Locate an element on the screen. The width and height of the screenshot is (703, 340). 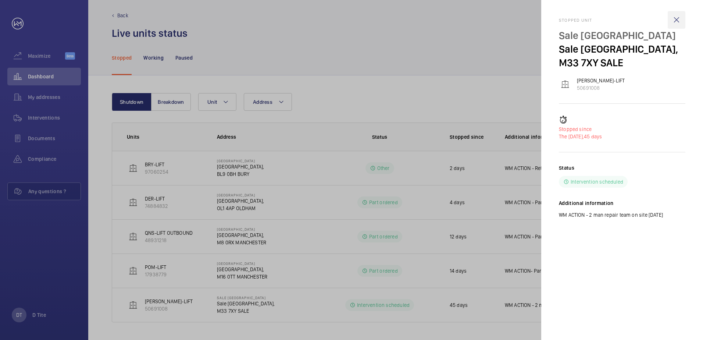
p: Stopped since is located at coordinates (622, 129).